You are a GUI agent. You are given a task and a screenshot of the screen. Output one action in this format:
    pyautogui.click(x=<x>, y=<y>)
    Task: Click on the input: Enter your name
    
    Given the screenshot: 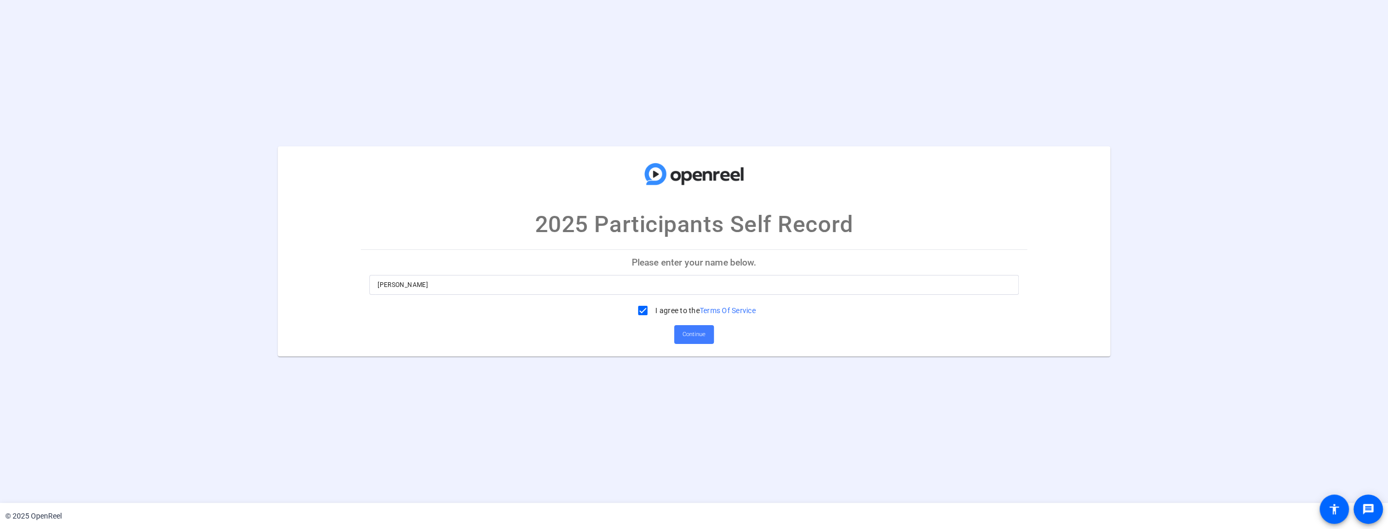 What is the action you would take?
    pyautogui.click(x=694, y=285)
    